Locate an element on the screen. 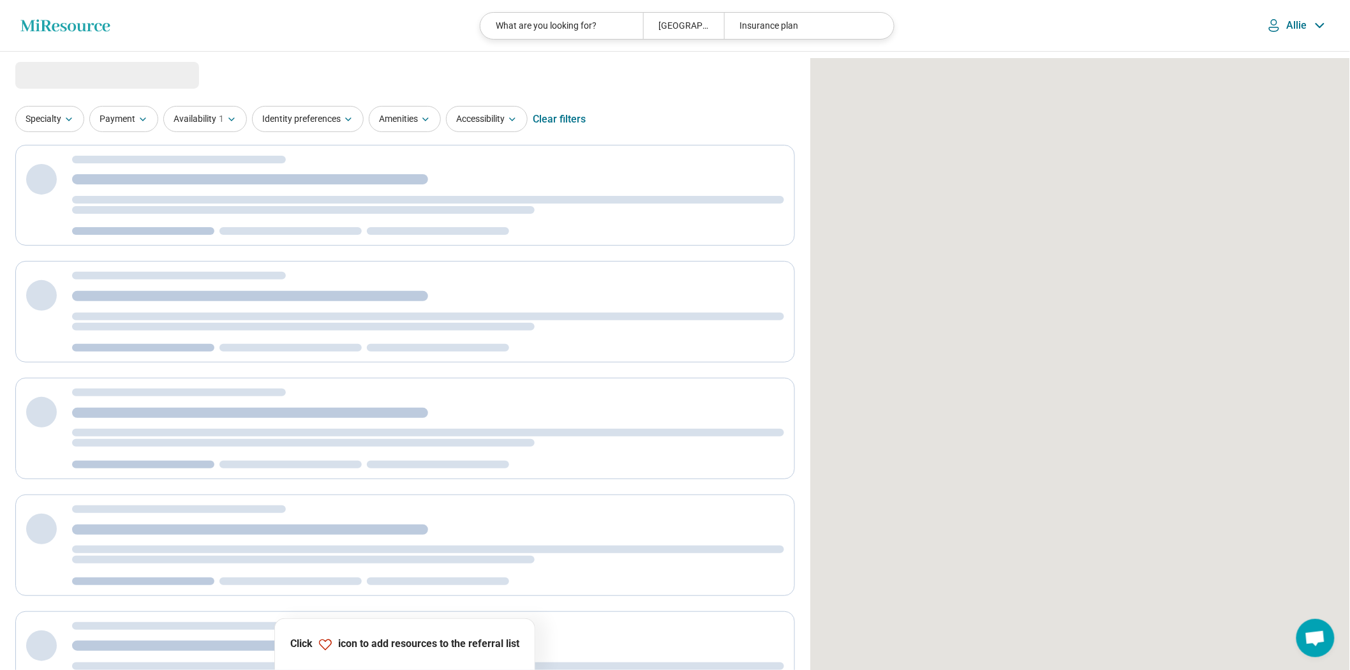 The height and width of the screenshot is (670, 1350). a: Open chat is located at coordinates (1316, 638).